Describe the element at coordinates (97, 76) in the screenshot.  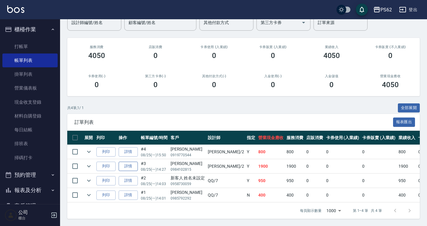
I see `h2: 卡券使用(-)` at that location.